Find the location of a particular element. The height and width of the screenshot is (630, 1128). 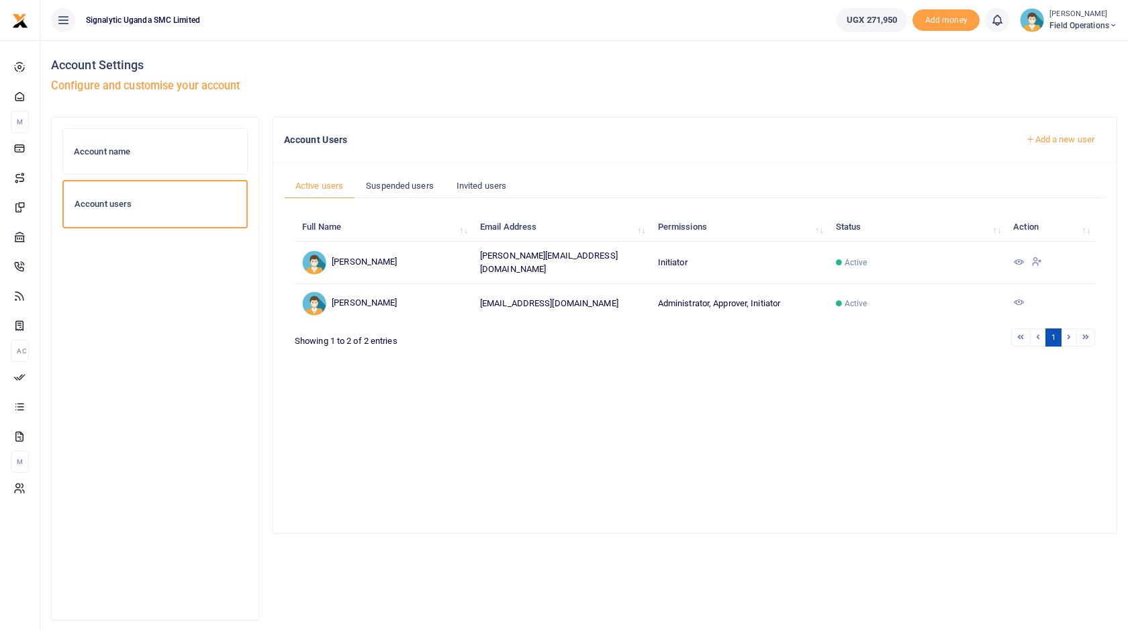

td: Initiator is located at coordinates (739, 263).